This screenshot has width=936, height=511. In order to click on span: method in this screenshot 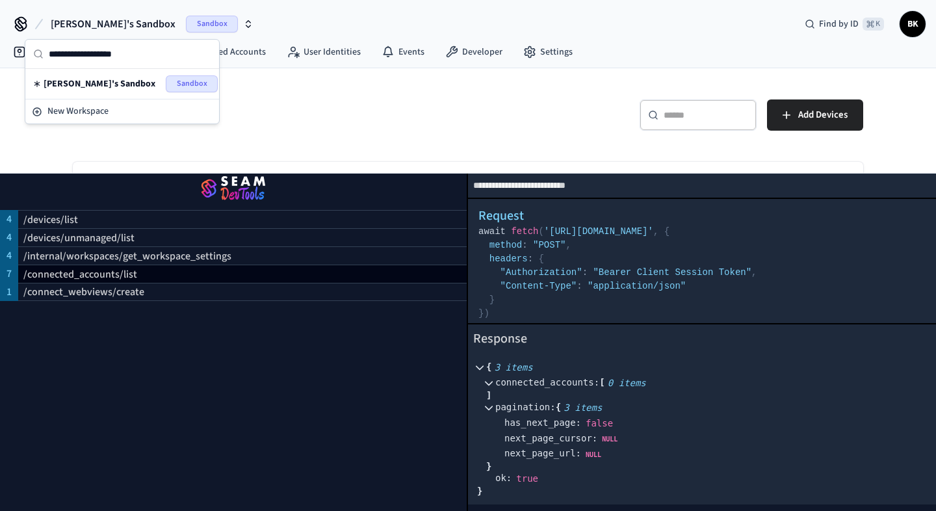, I will do `click(506, 245)`.